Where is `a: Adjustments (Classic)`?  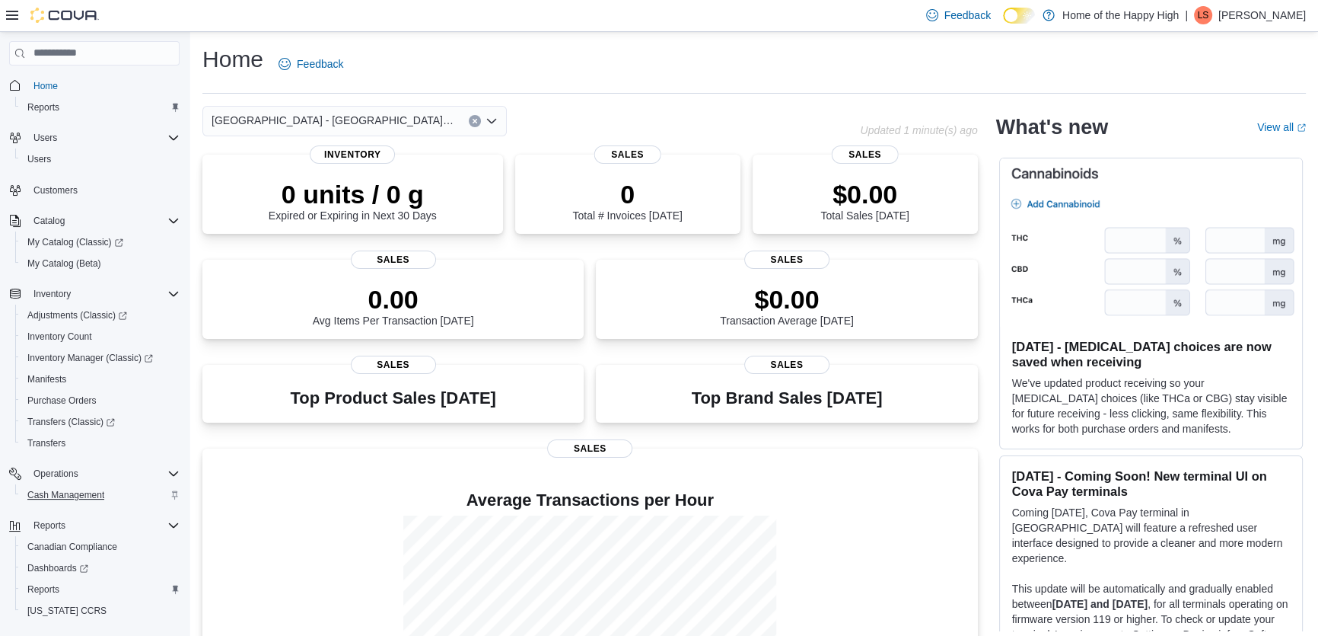
a: Adjustments (Classic) is located at coordinates (77, 315).